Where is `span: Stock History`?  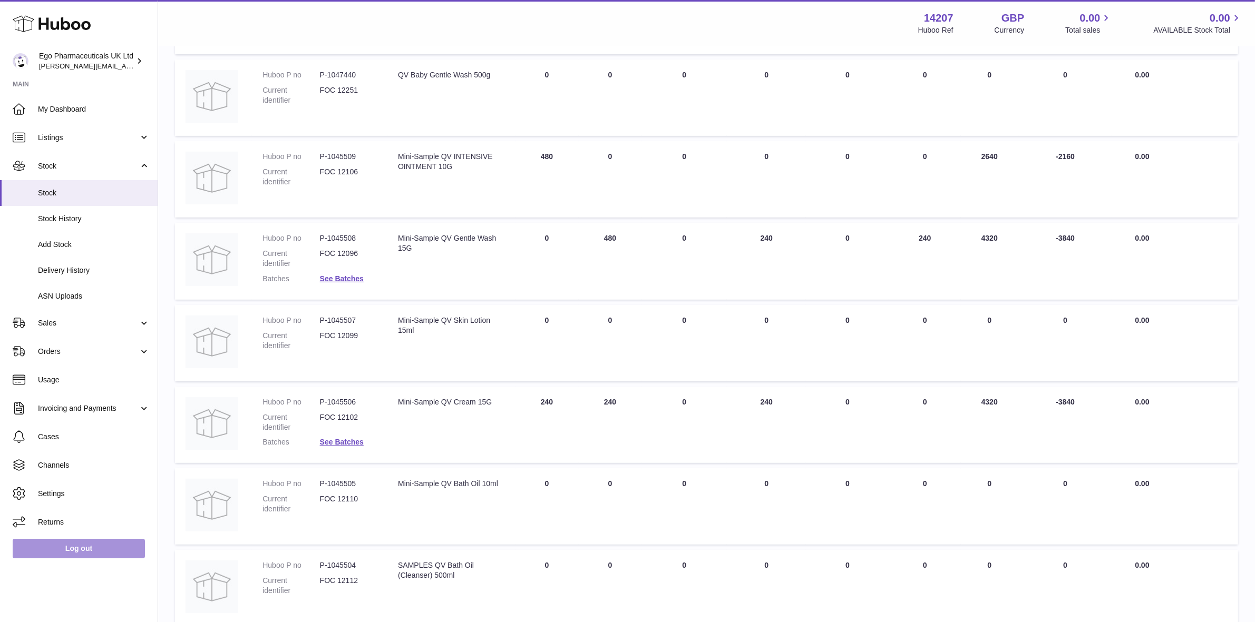 span: Stock History is located at coordinates (94, 219).